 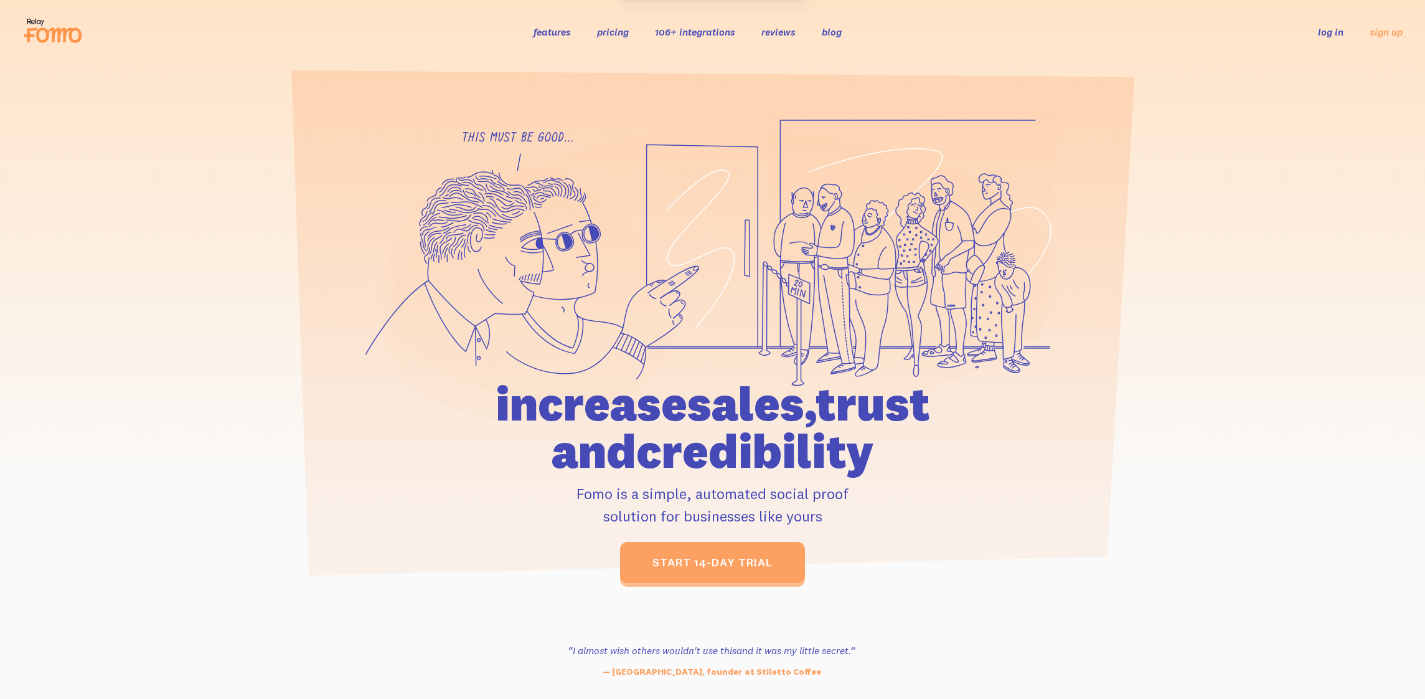 I want to click on h1: increase sales, trust and credibility, so click(x=713, y=427).